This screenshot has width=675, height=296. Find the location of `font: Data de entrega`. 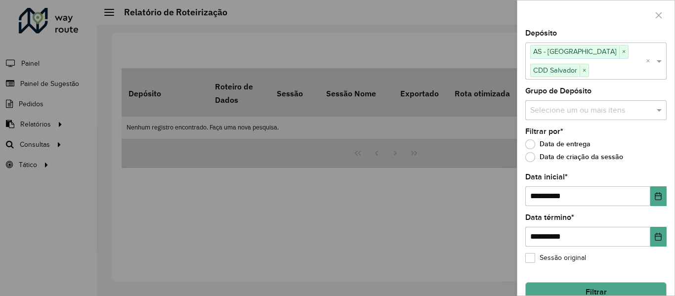

font: Data de entrega is located at coordinates (565, 144).